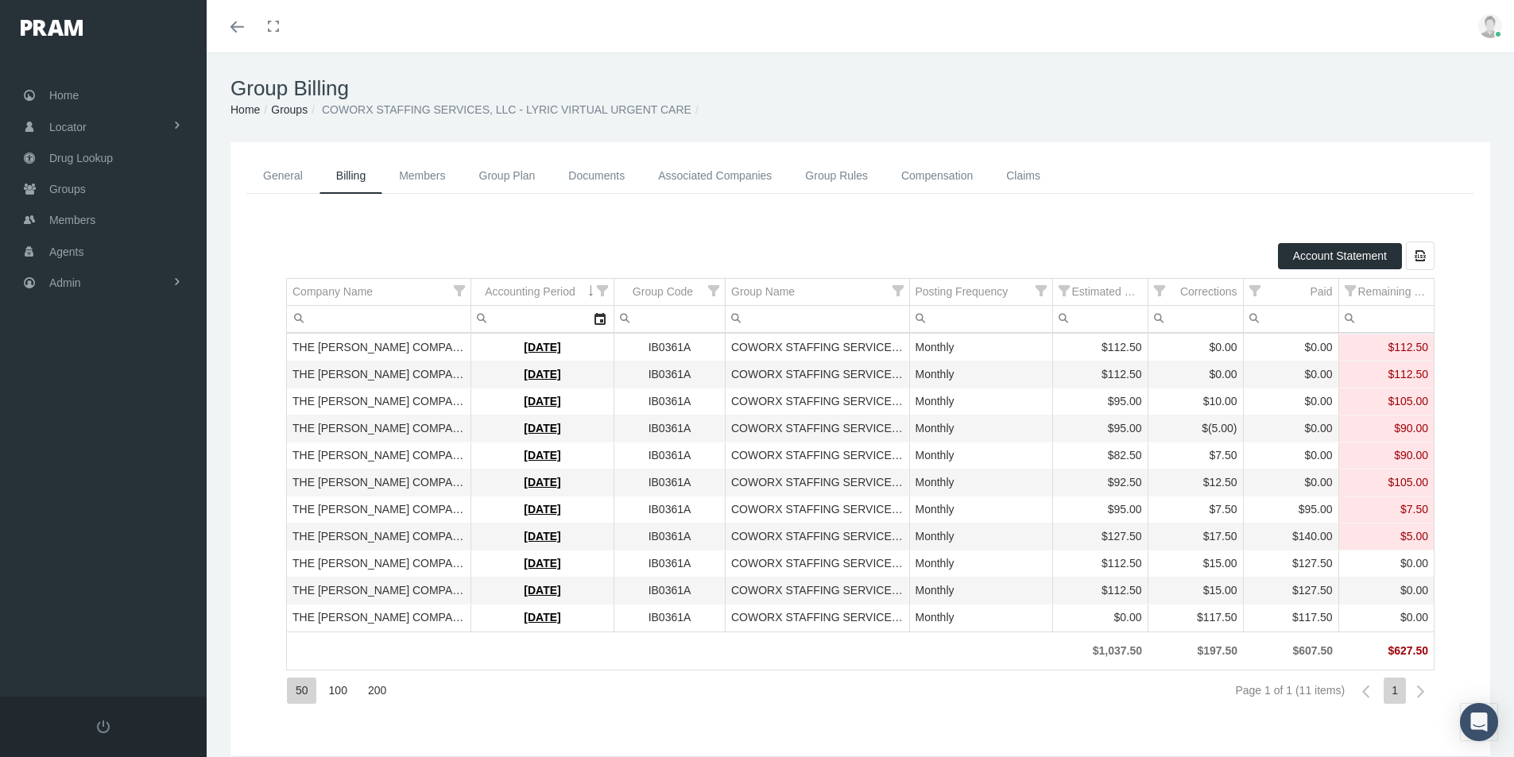 This screenshot has height=757, width=1514. What do you see at coordinates (379, 292) in the screenshot?
I see `td: Column Company Name` at bounding box center [379, 292].